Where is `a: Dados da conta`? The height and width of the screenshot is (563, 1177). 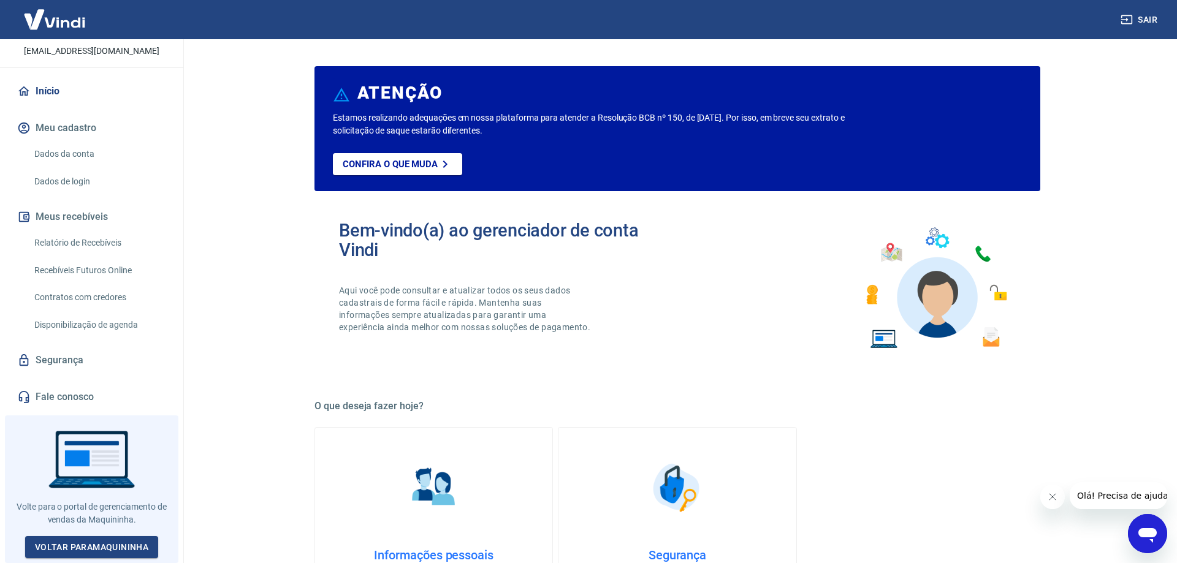 a: Dados da conta is located at coordinates (99, 154).